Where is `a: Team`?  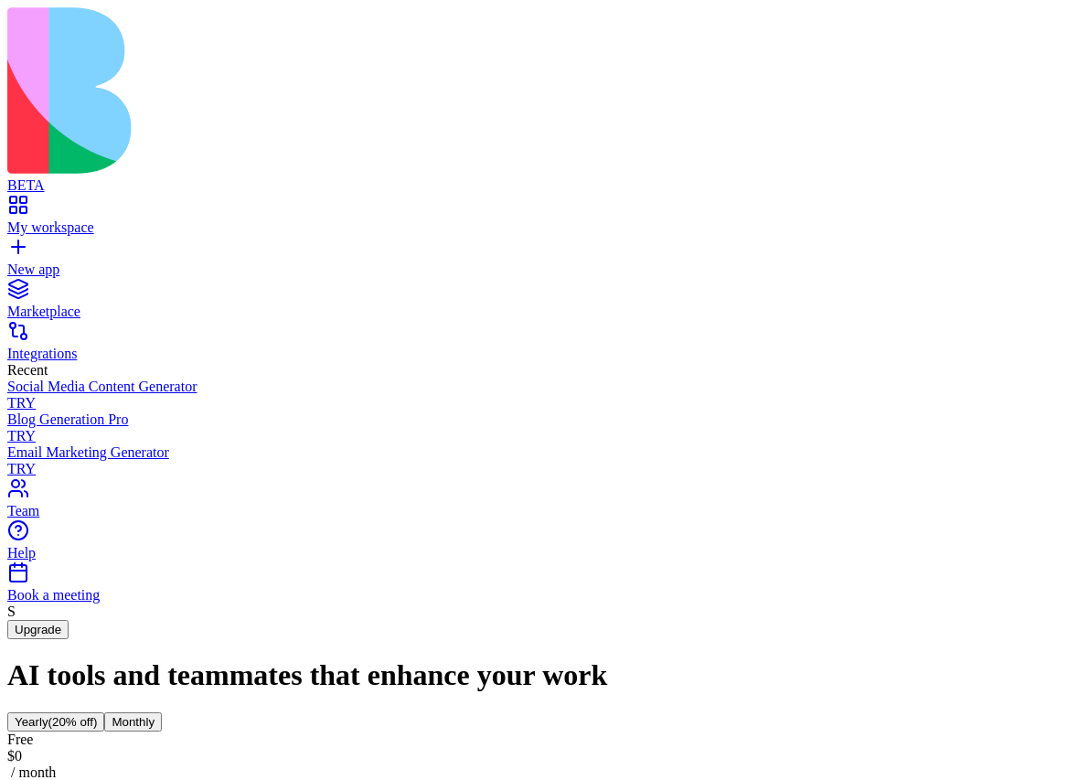
a: Team is located at coordinates (544, 503).